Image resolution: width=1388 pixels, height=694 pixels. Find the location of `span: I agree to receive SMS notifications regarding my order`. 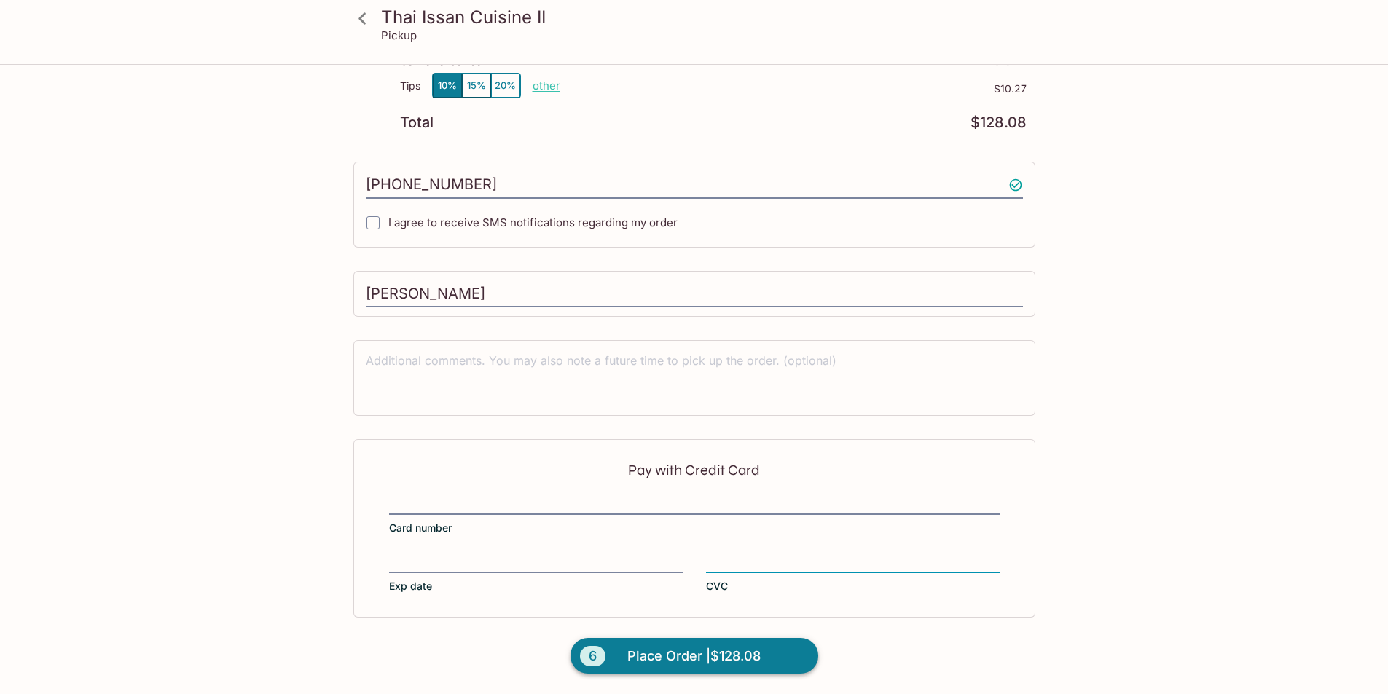

span: I agree to receive SMS notifications regarding my order is located at coordinates (533, 222).